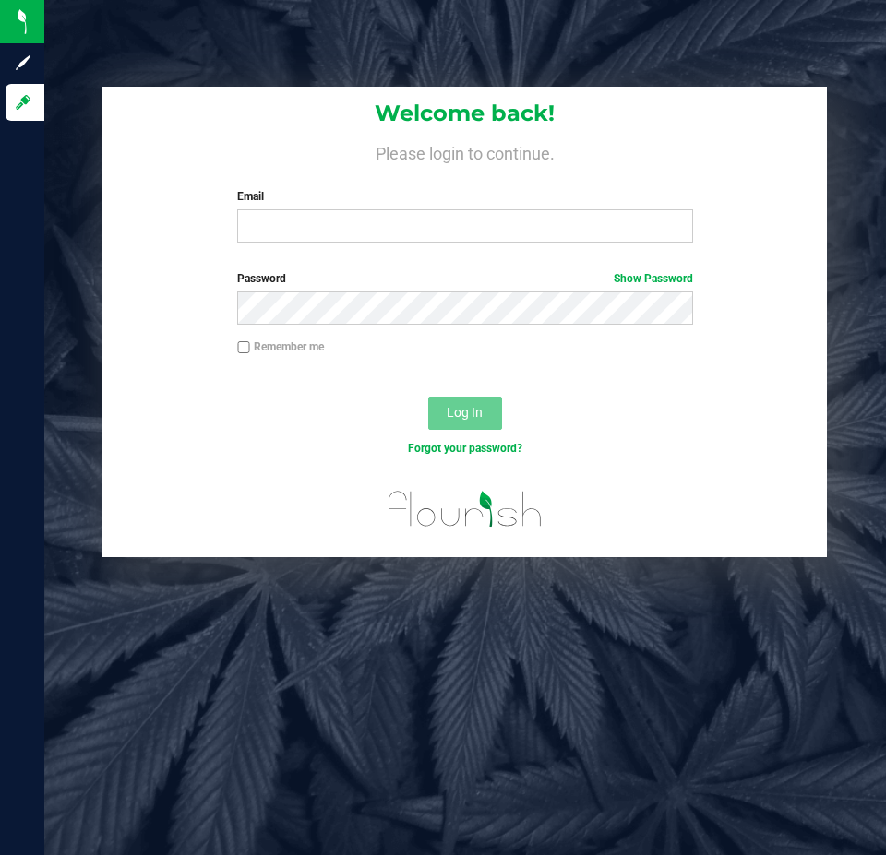 The width and height of the screenshot is (886, 855). What do you see at coordinates (261, 279) in the screenshot?
I see `span: Password` at bounding box center [261, 279].